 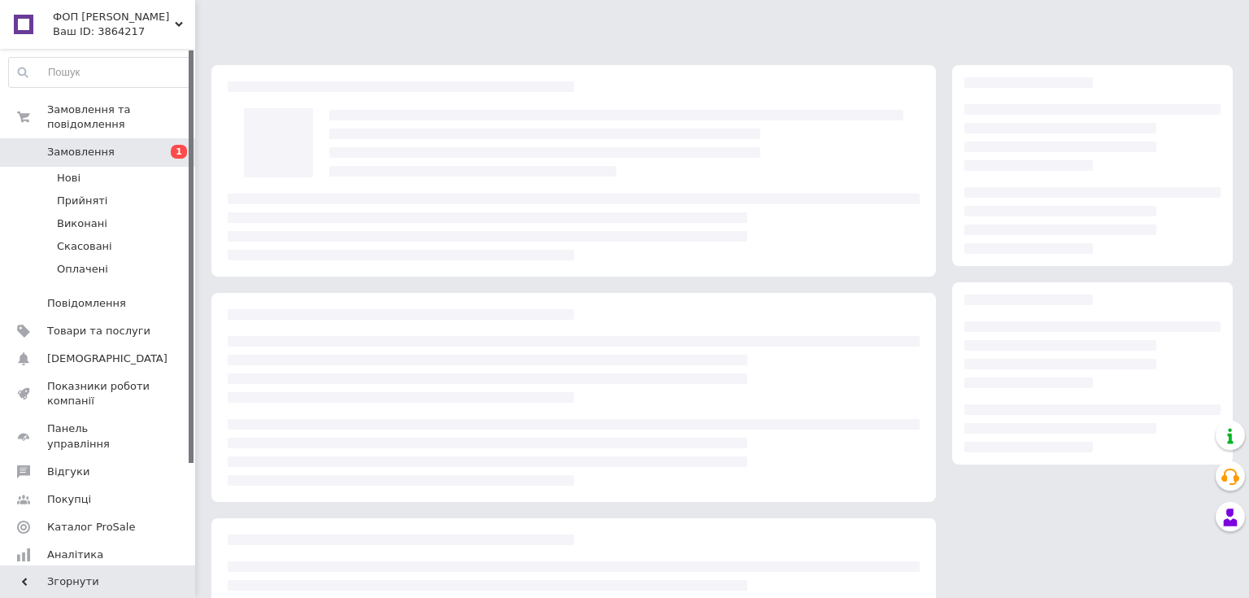 What do you see at coordinates (91, 527) in the screenshot?
I see `span: Каталог ProSale` at bounding box center [91, 527].